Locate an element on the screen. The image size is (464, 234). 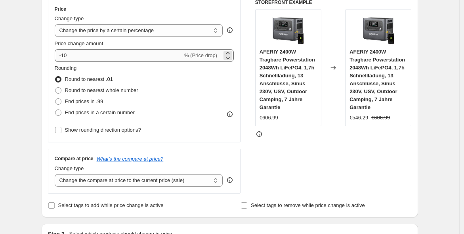
h3: Price is located at coordinates (60, 9).